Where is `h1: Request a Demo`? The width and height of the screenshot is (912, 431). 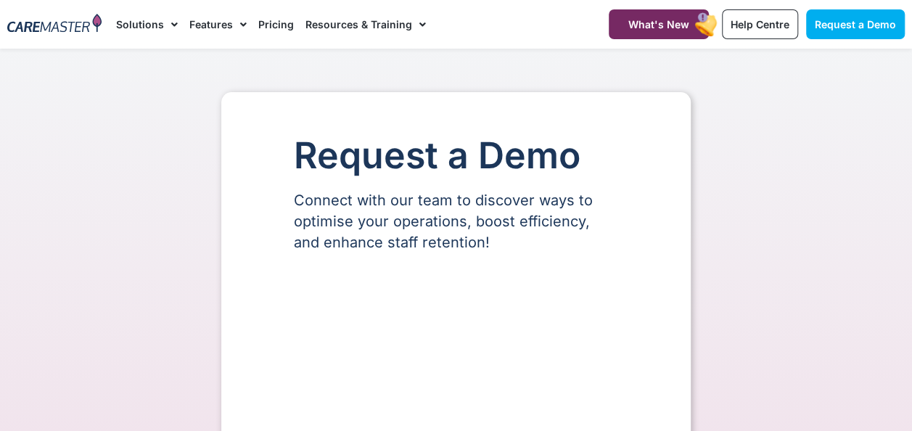
h1: Request a Demo is located at coordinates (456, 155).